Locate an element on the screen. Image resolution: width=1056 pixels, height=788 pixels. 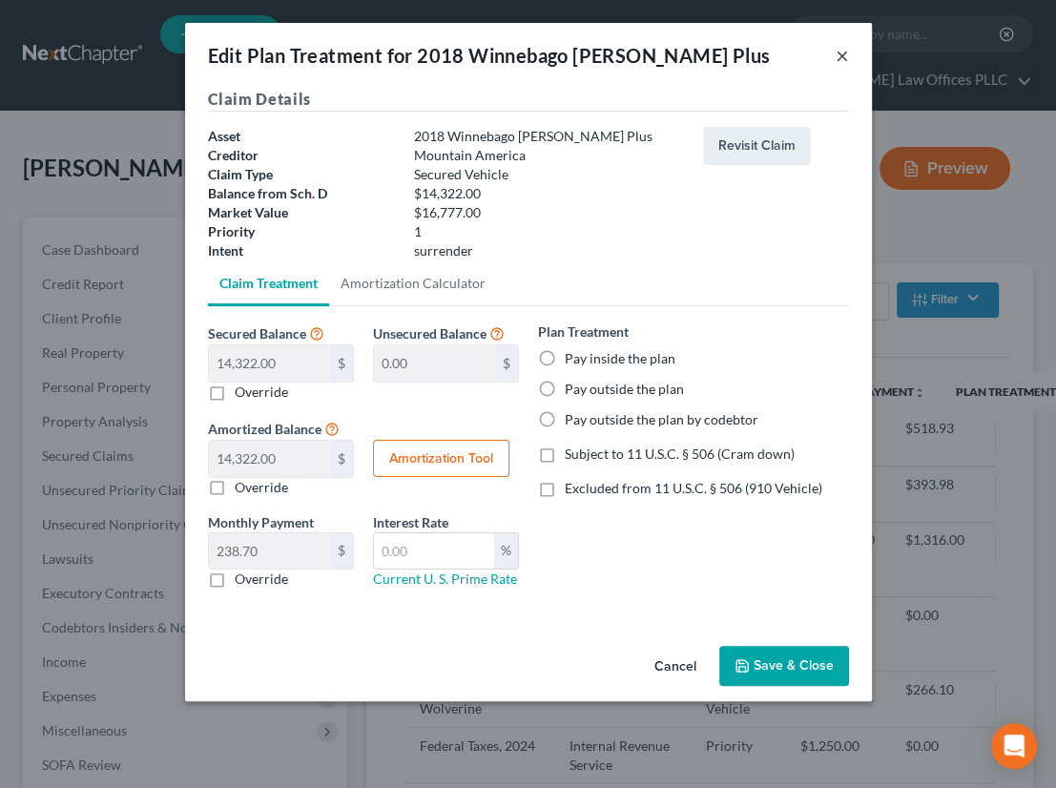
span: Unsecured Balance is located at coordinates (429, 333).